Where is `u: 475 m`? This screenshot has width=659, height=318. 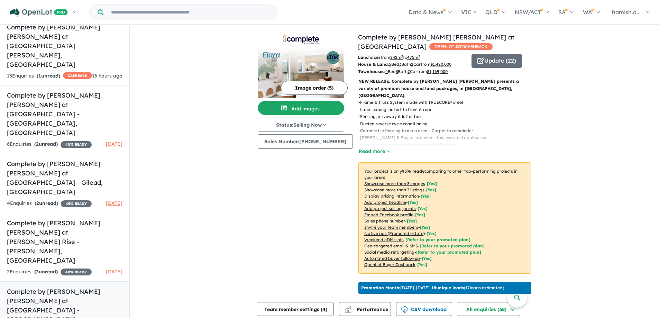 u: 475 m is located at coordinates (413, 57).